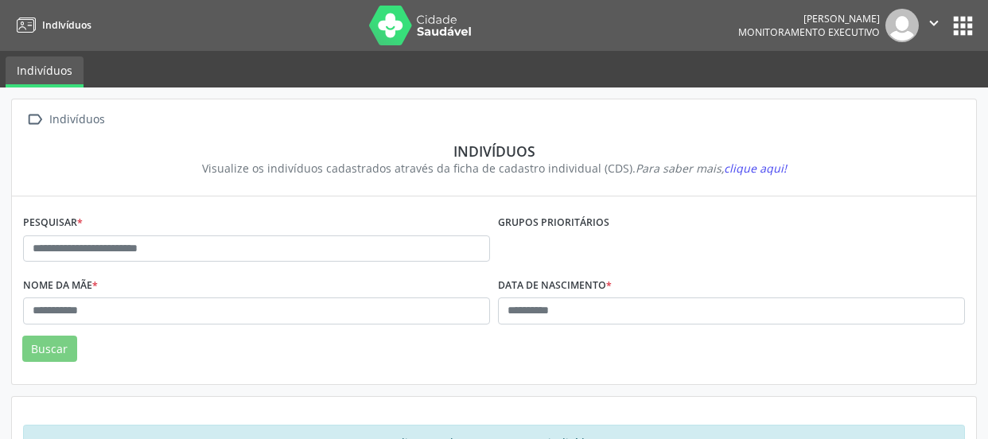  Describe the element at coordinates (755, 168) in the screenshot. I see `span: clique aqui!` at that location.